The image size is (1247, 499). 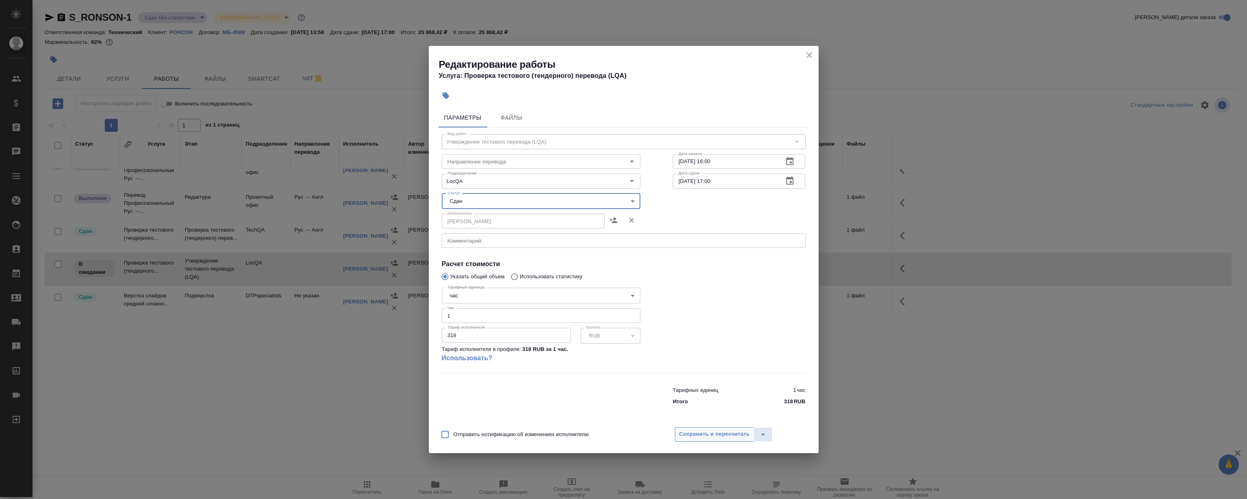 I want to click on span: Сохранить и пересчитать, so click(x=715, y=434).